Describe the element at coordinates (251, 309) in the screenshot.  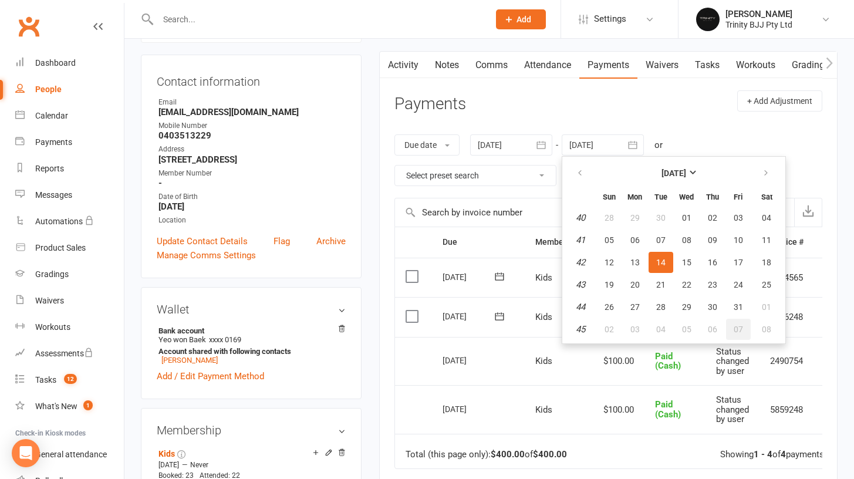
I see `h3: Wallet` at that location.